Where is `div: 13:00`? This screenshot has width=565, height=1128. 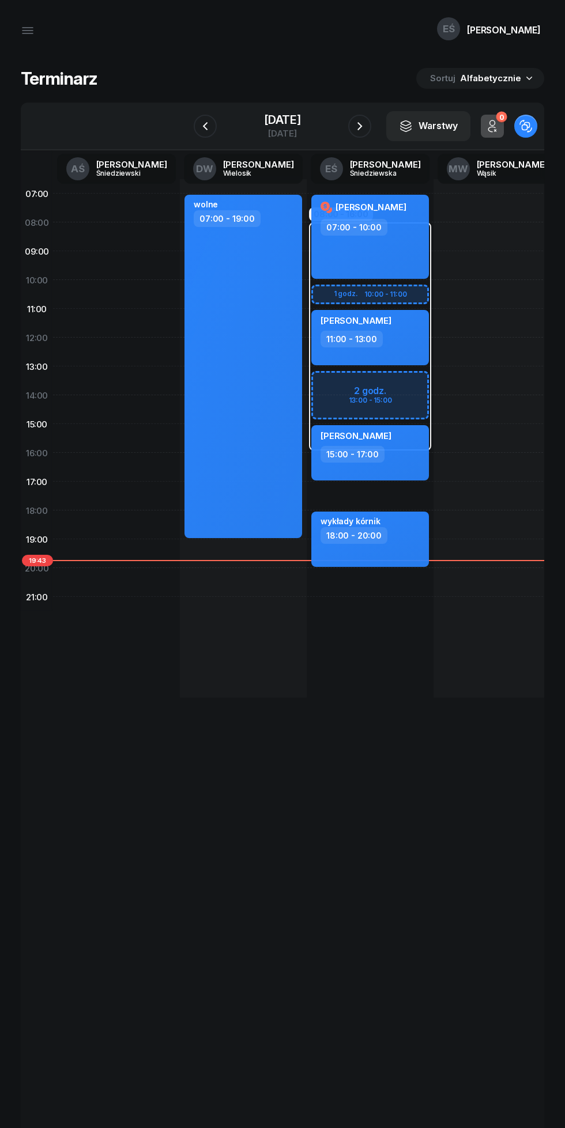 div: 13:00 is located at coordinates (37, 366).